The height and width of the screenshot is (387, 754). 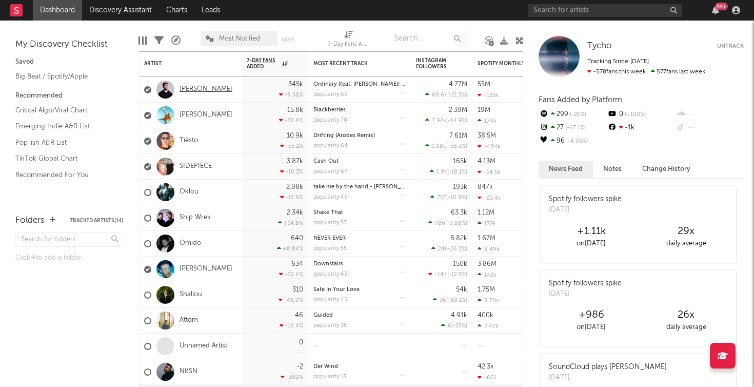 I want to click on div: -661, so click(x=487, y=377).